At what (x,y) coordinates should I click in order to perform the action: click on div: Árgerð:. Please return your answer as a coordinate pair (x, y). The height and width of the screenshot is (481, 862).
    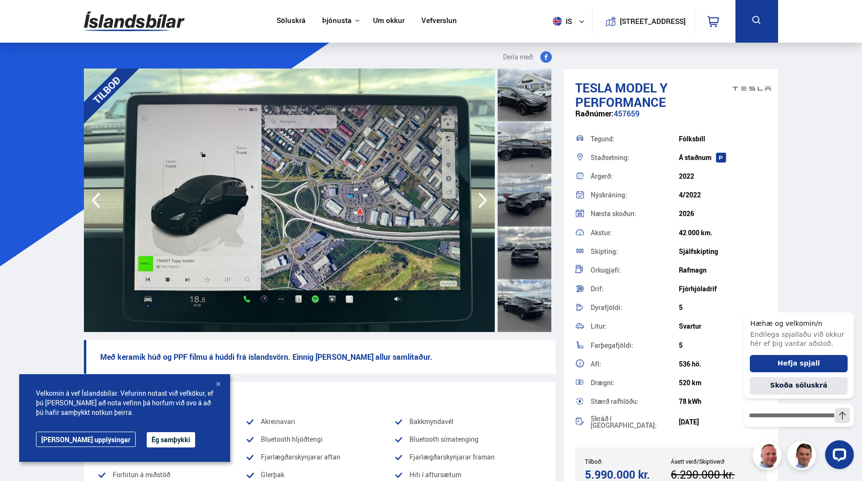
    Looking at the image, I should click on (634, 176).